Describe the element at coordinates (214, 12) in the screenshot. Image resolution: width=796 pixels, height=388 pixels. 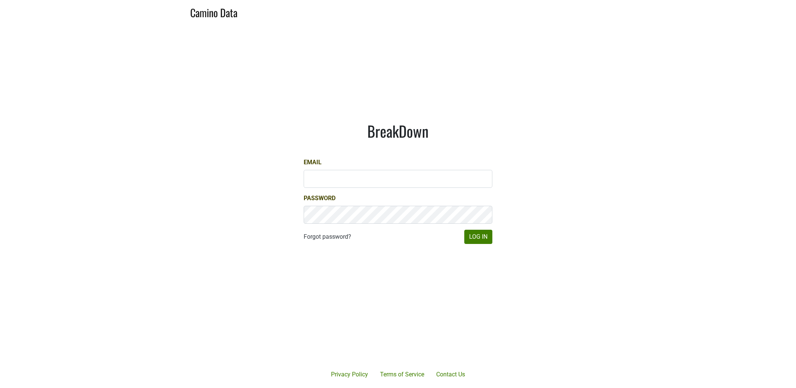
I see `a: Camino Data` at that location.